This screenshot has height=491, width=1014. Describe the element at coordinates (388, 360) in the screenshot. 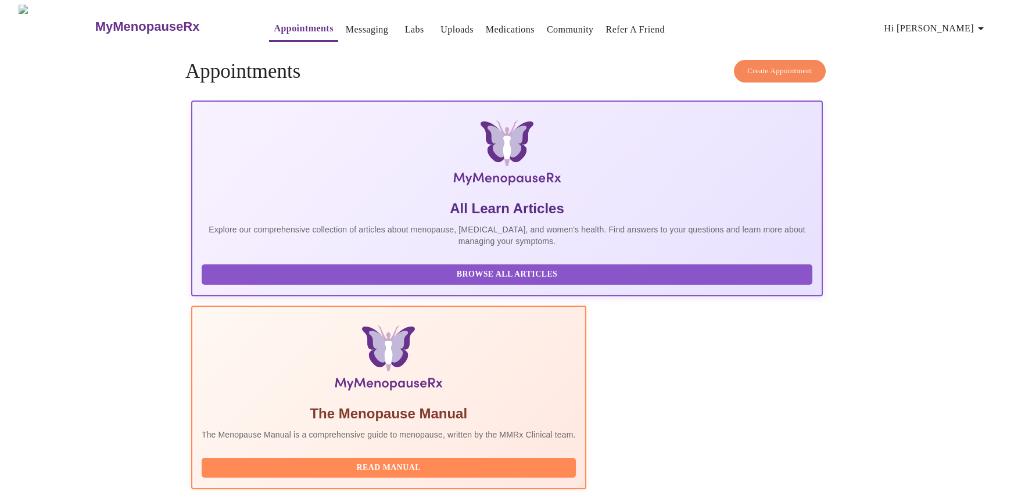

I see `img: Menopause Manual` at that location.